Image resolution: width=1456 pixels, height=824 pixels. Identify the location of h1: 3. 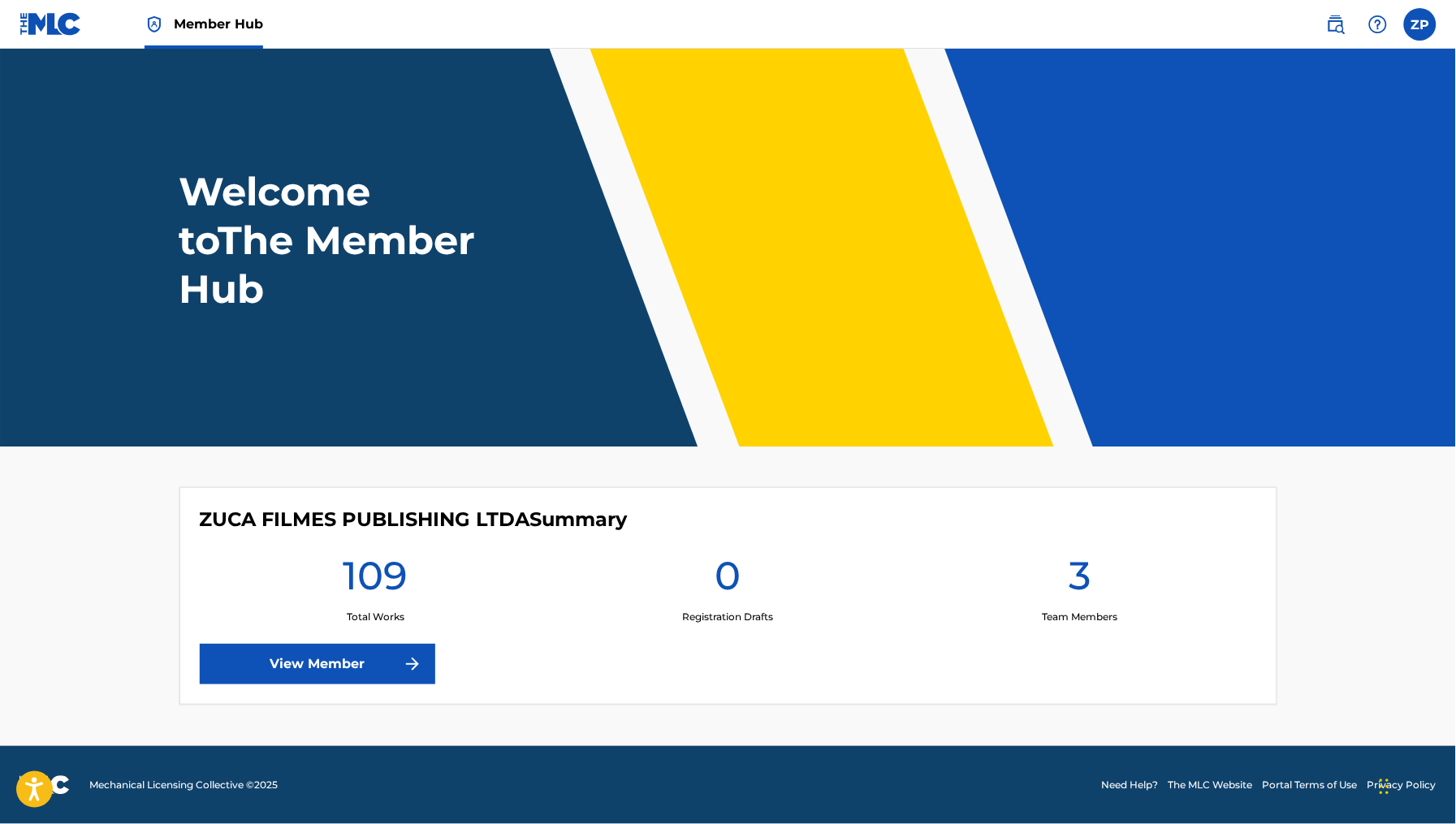
(1080, 580).